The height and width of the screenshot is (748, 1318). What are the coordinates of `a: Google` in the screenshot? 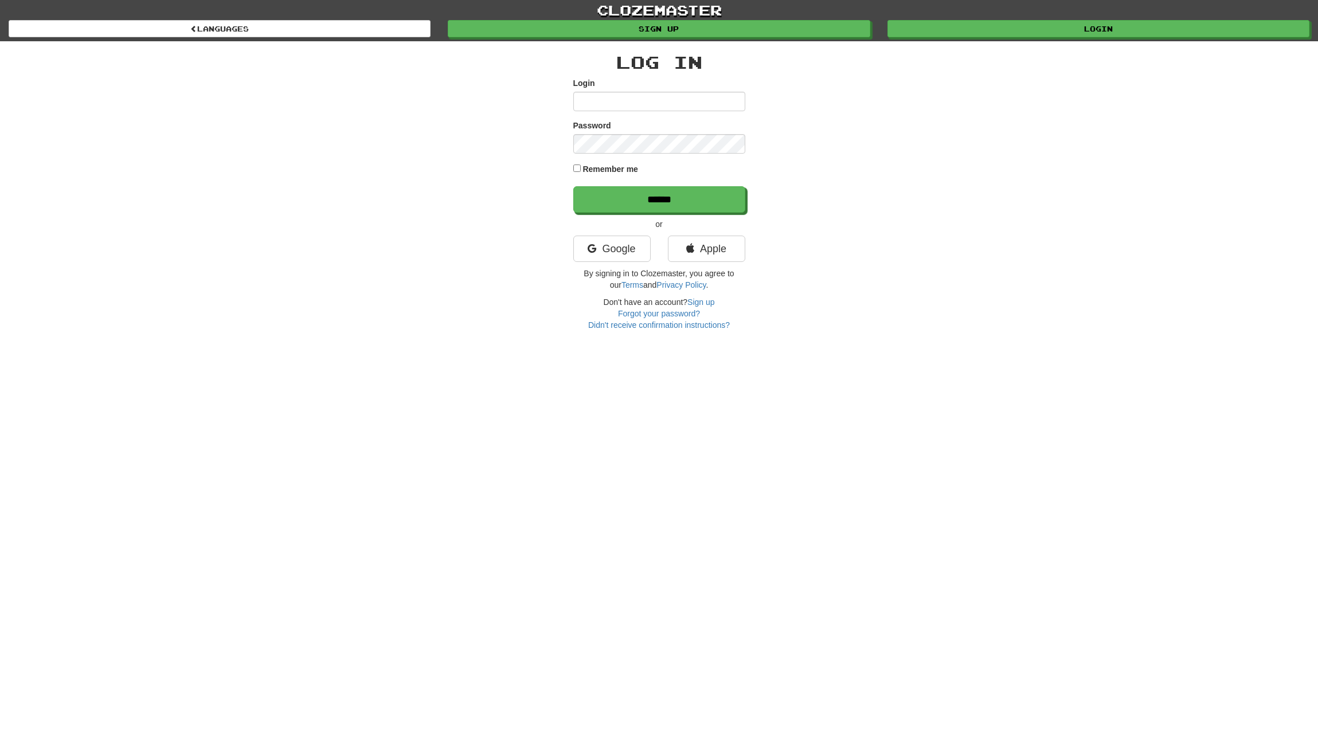 It's located at (612, 249).